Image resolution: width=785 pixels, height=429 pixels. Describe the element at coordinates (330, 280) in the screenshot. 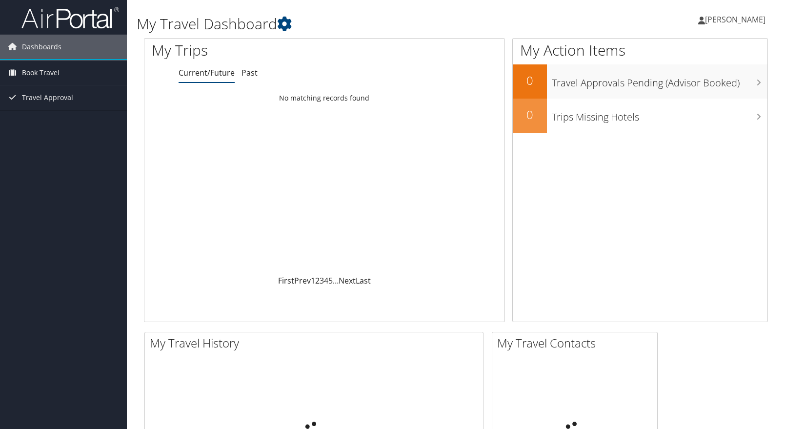

I see `a: 5` at that location.